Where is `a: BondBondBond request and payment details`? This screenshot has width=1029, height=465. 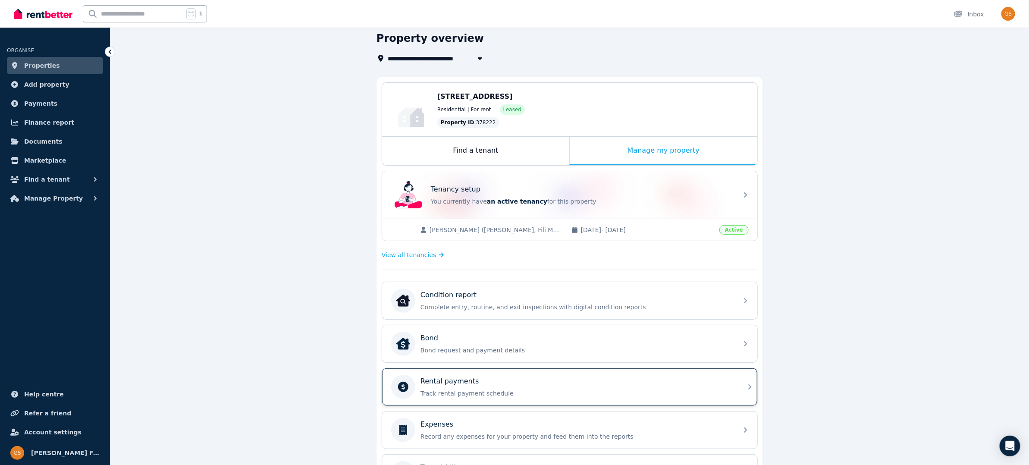
a: BondBondBond request and payment details is located at coordinates (570, 344).